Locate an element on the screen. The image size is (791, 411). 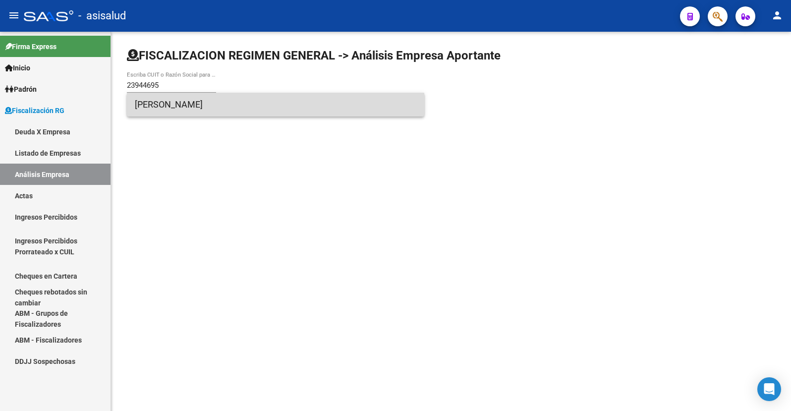
span: Inicio is located at coordinates (17, 68).